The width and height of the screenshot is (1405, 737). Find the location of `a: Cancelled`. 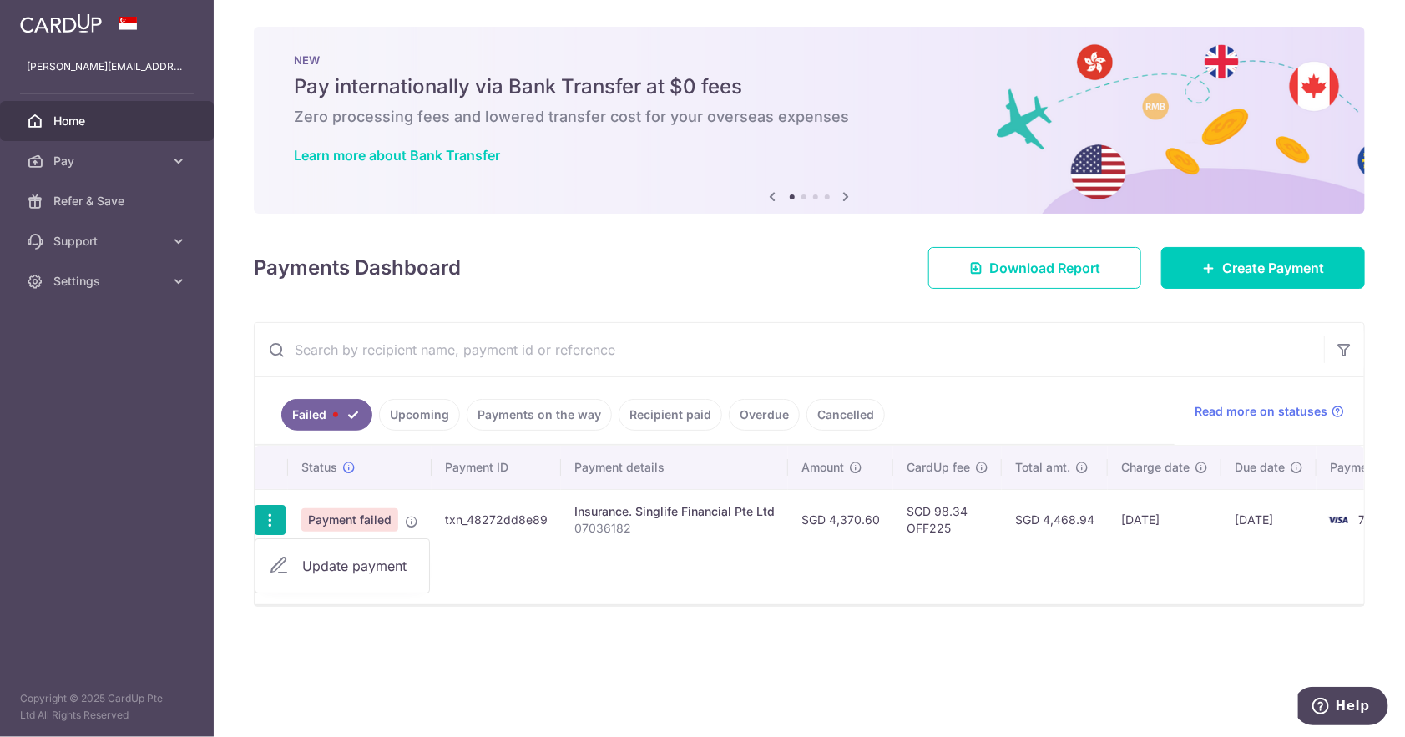

a: Cancelled is located at coordinates (846, 415).